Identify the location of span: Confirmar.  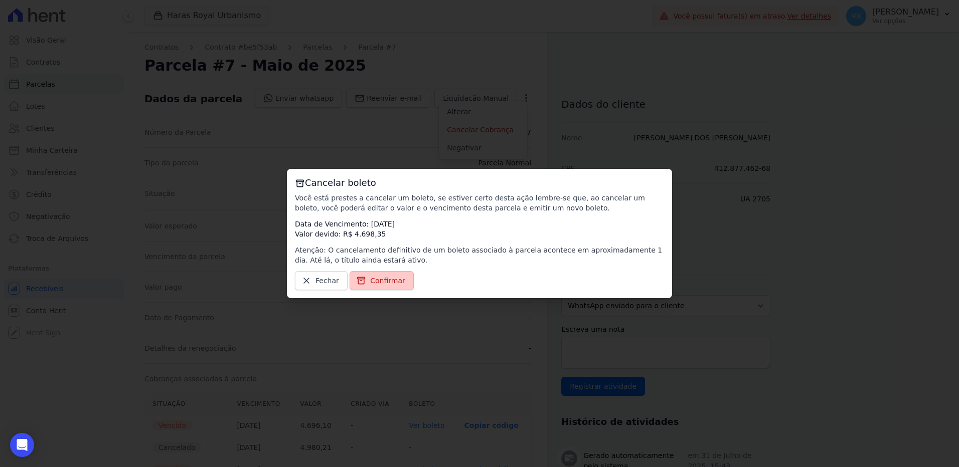
(388, 281).